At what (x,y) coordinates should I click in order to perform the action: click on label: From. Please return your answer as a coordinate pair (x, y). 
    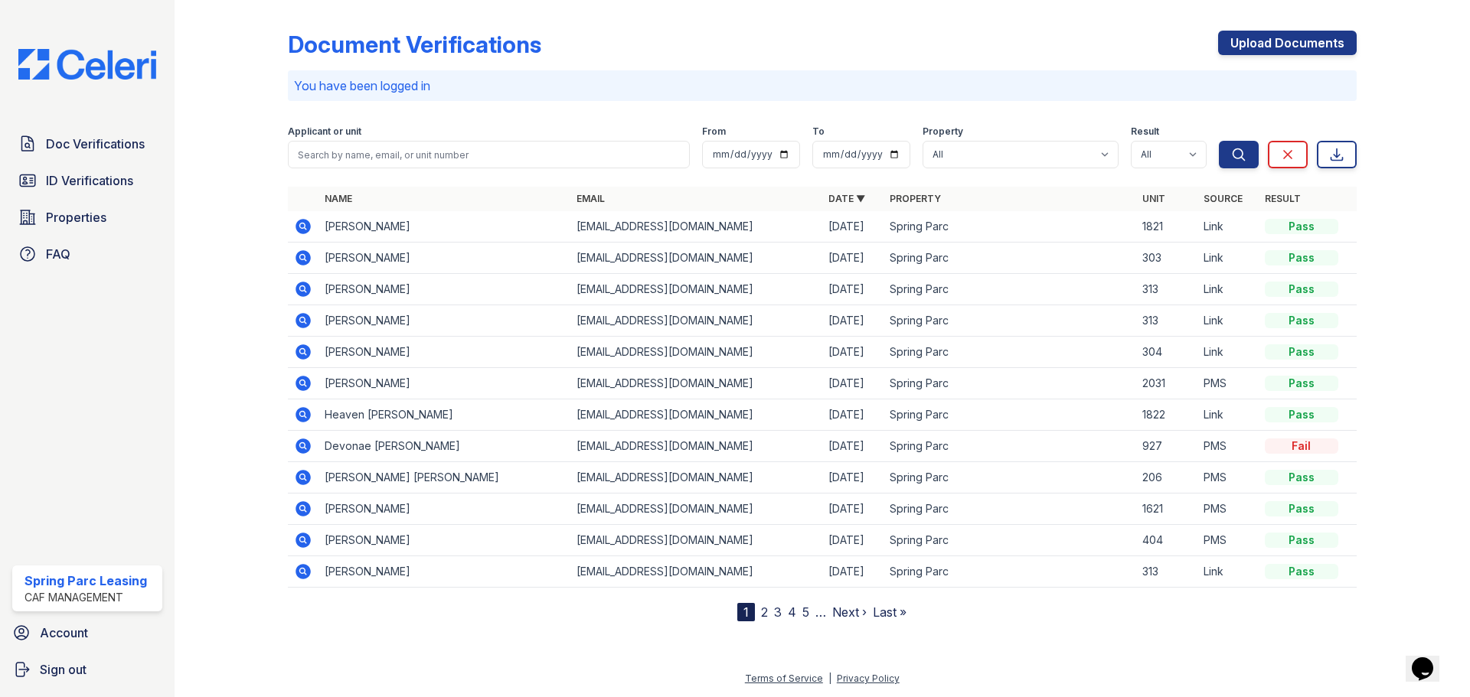
    Looking at the image, I should click on (714, 132).